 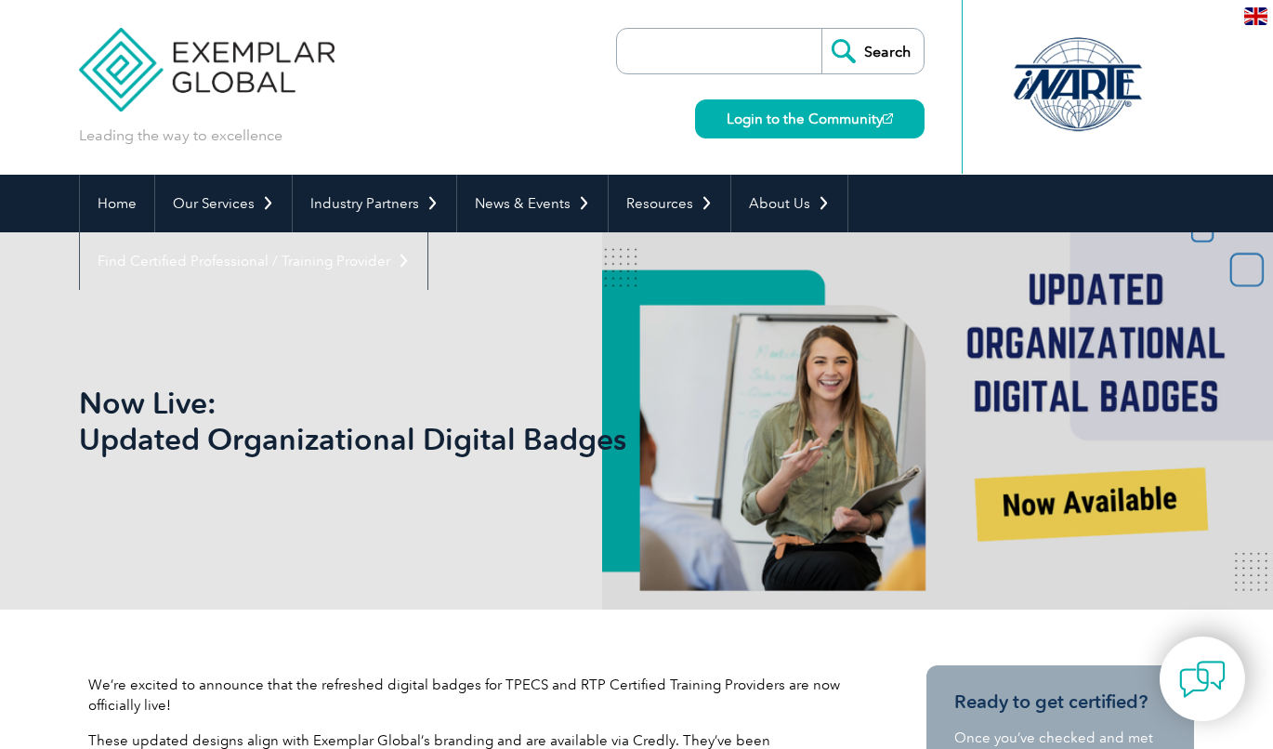 I want to click on p: We’re excited to announce that the refreshed digital badges for TPECS and RTP Certified Training ..., so click(x=469, y=695).